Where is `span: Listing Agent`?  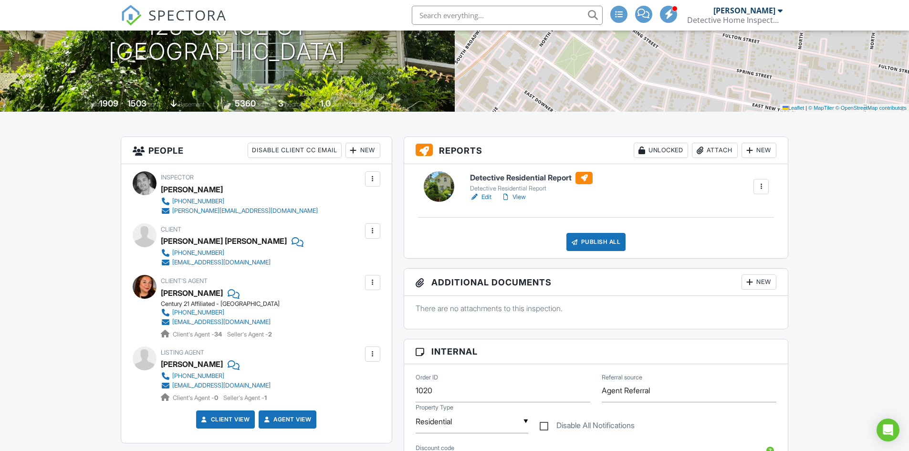
span: Listing Agent is located at coordinates (182, 352).